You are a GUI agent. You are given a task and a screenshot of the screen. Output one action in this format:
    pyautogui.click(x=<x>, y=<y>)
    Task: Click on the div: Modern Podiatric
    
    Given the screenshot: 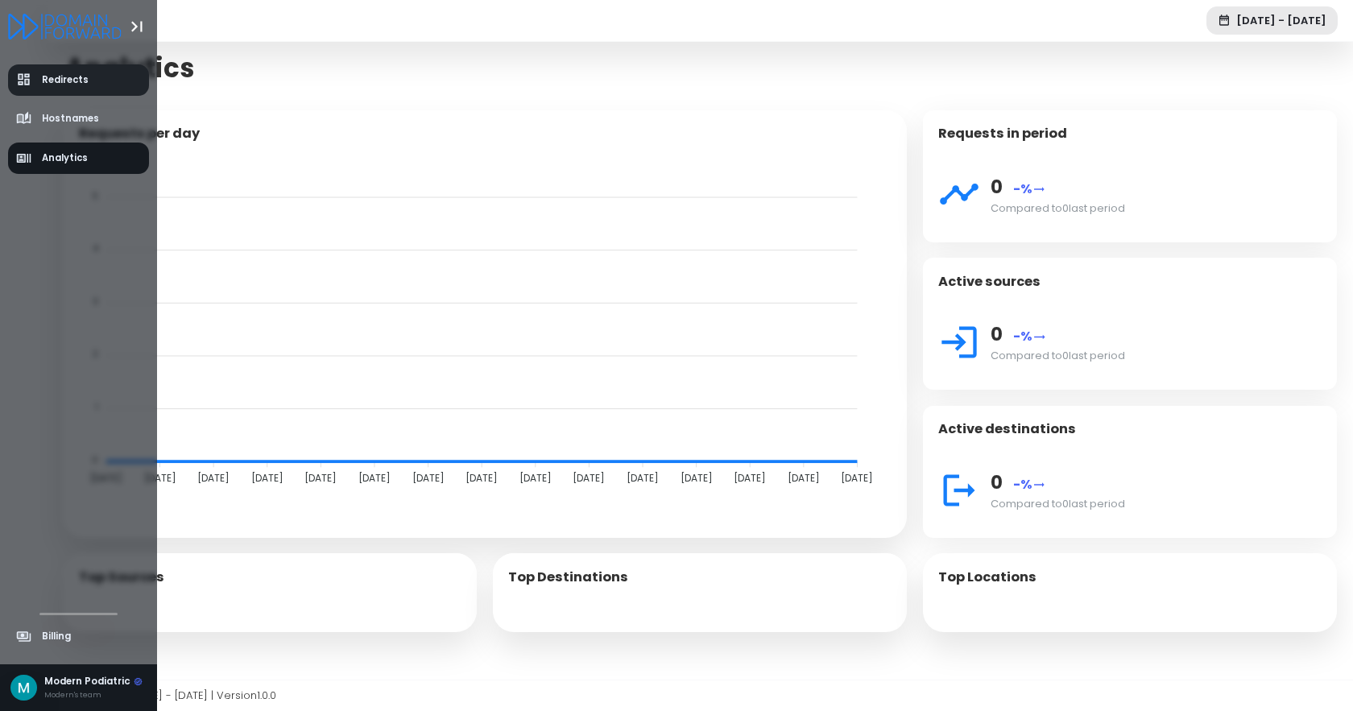 What is the action you would take?
    pyautogui.click(x=93, y=682)
    